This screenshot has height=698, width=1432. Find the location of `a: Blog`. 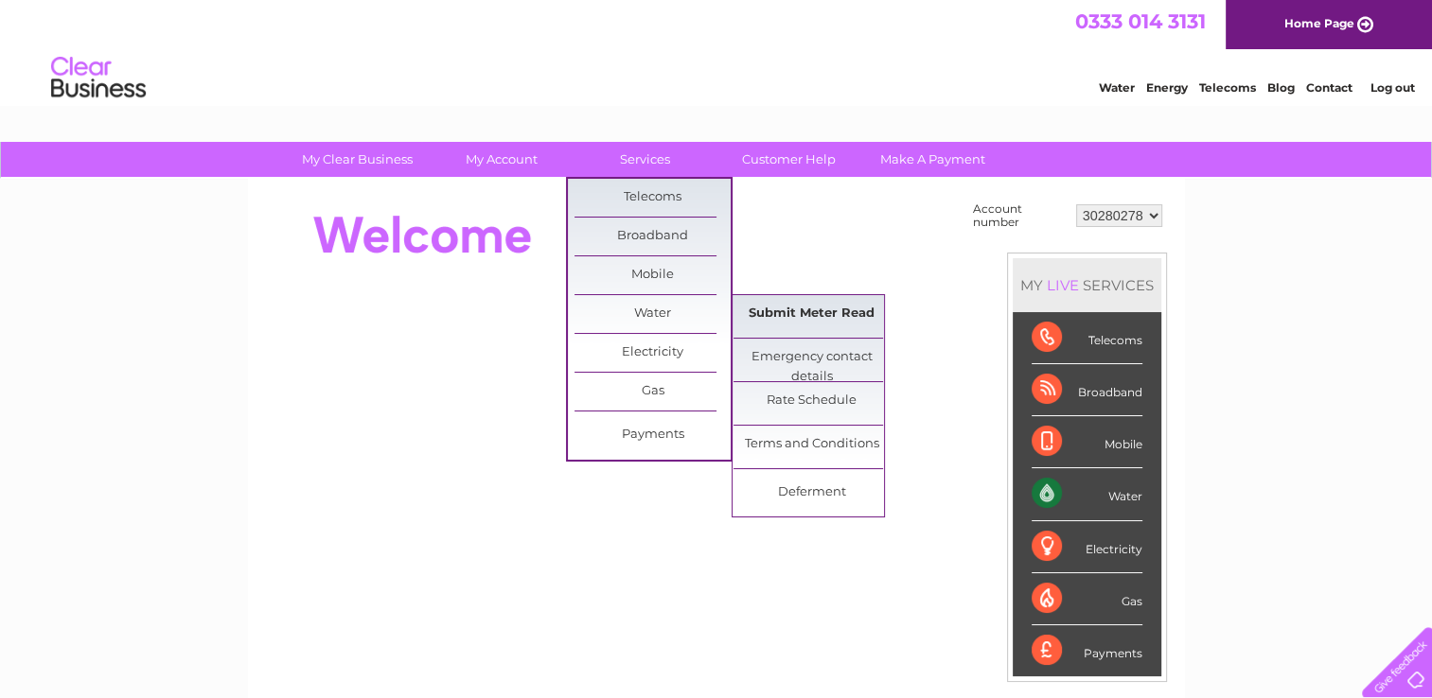

a: Blog is located at coordinates (1280, 87).